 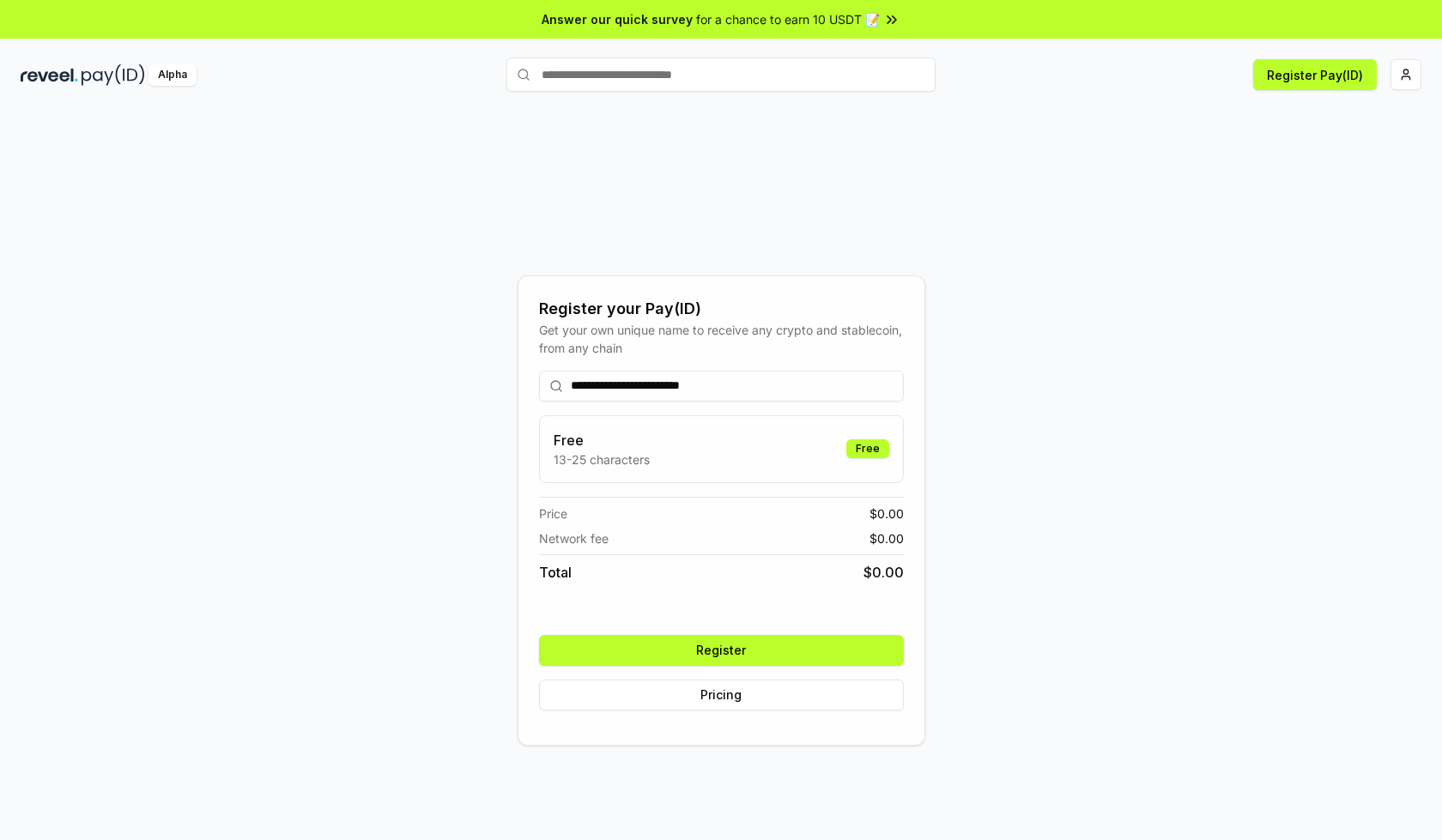 I want to click on span: Price, so click(x=552, y=514).